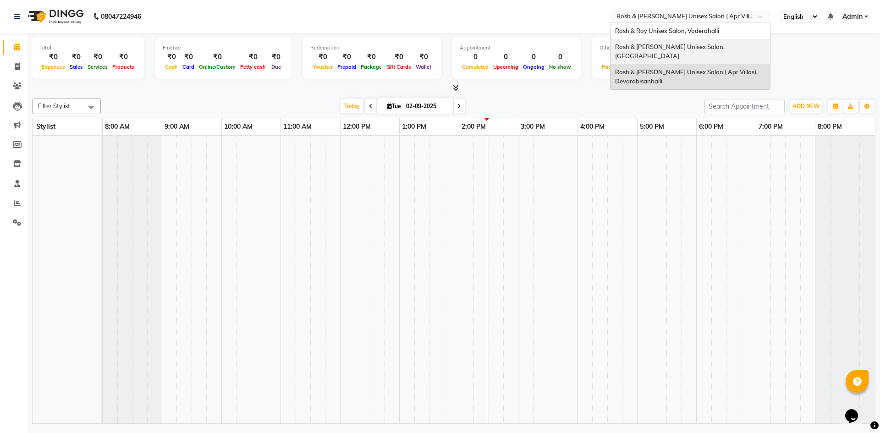 The height and width of the screenshot is (433, 880). What do you see at coordinates (770, 126) in the screenshot?
I see `a: 7:00 PM` at bounding box center [770, 126].